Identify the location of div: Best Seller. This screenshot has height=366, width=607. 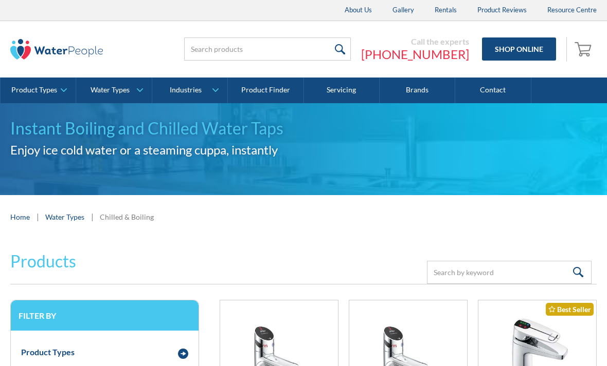
(569, 309).